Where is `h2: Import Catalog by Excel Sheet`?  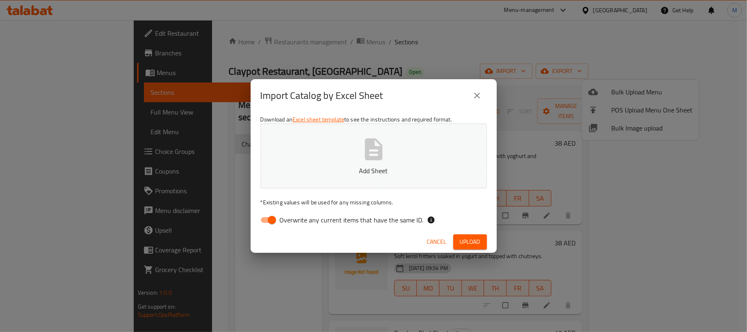
h2: Import Catalog by Excel Sheet is located at coordinates (322, 96).